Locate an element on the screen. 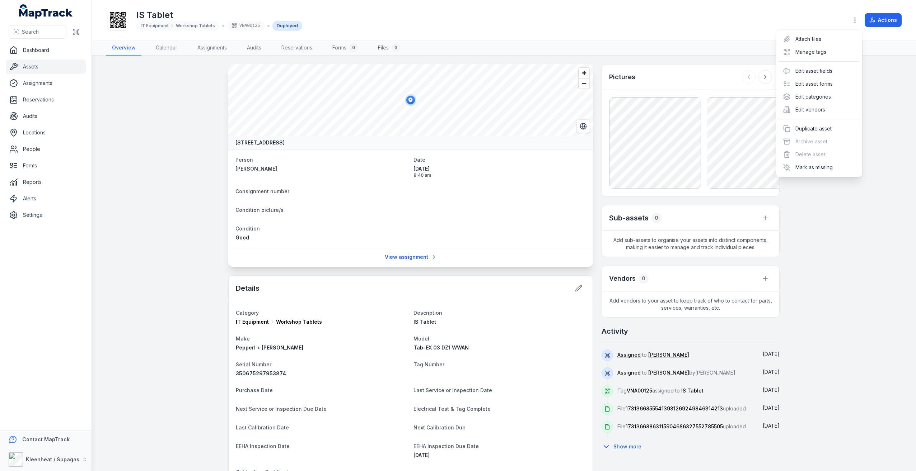 The image size is (916, 471). div: Duplicate asset is located at coordinates (819, 129).